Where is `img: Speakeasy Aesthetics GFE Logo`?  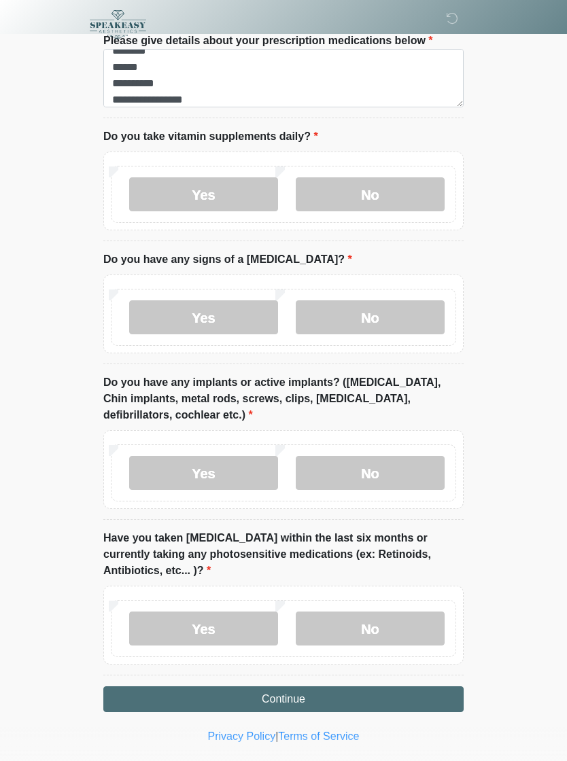 img: Speakeasy Aesthetics GFE Logo is located at coordinates (118, 25).